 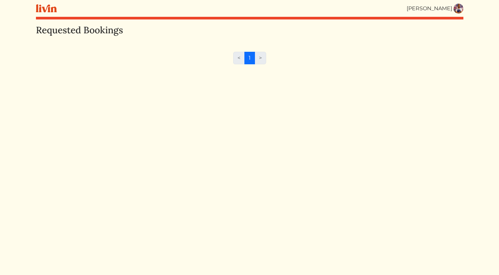 I want to click on a: 1, so click(x=250, y=58).